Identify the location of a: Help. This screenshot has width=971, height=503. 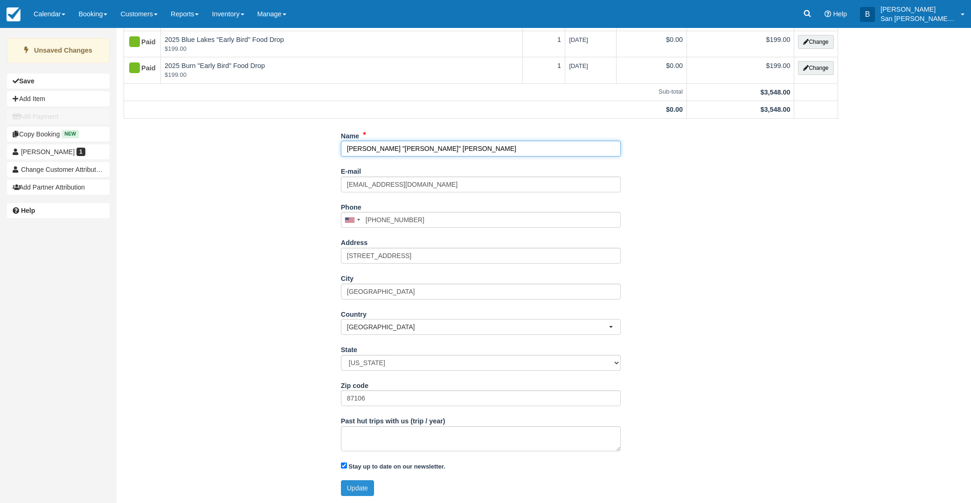
(58, 211).